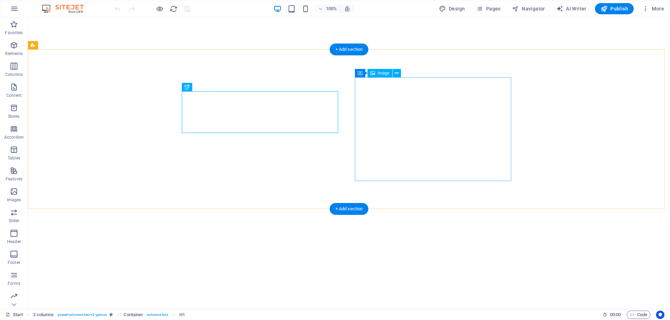 The image size is (670, 320). I want to click on span: More, so click(652, 9).